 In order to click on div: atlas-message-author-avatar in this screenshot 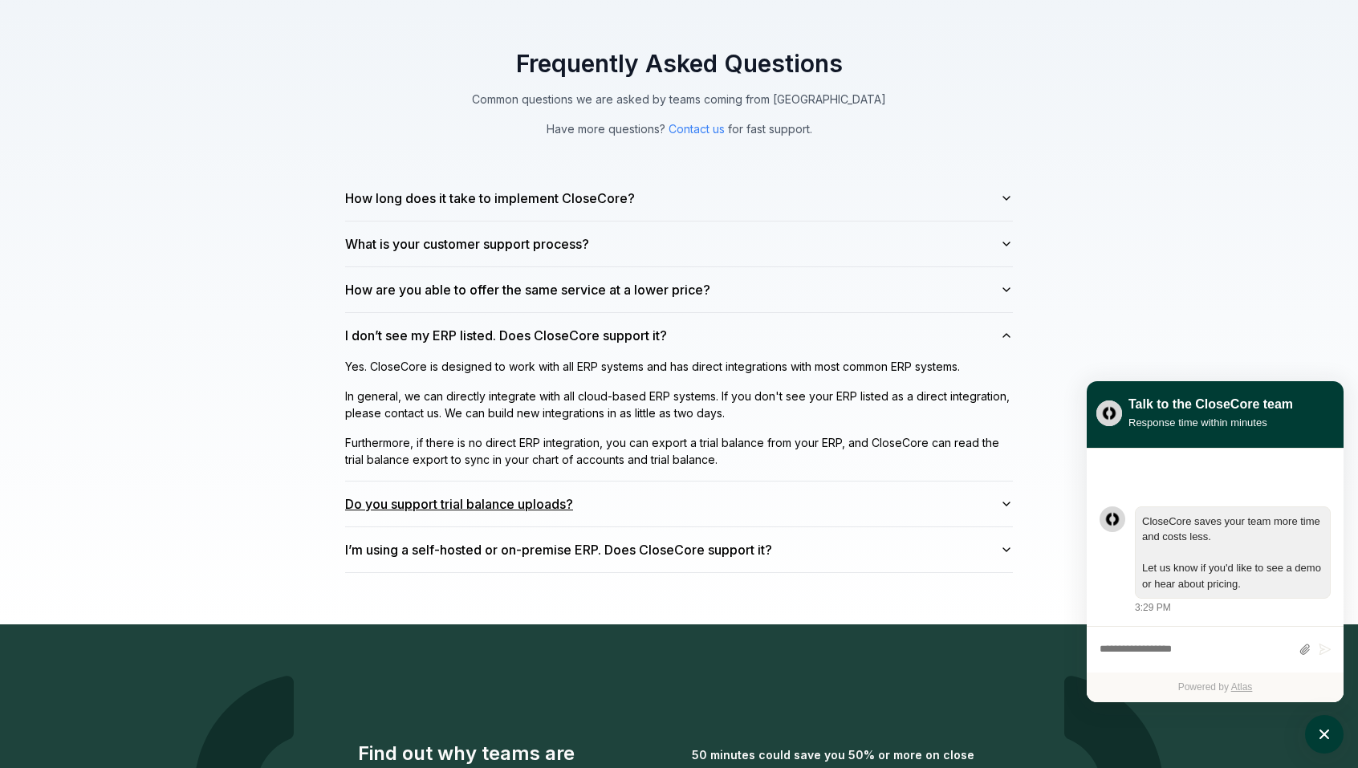, I will do `click(1112, 519)`.